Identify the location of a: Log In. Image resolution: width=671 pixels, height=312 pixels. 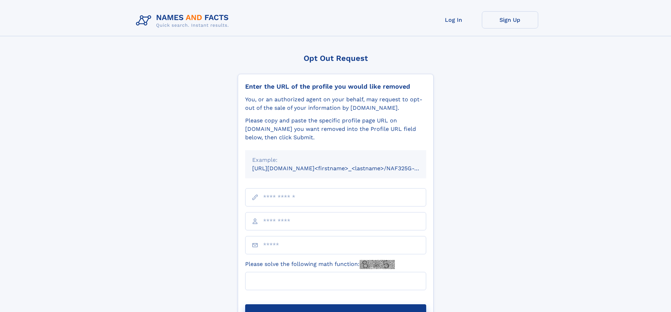
(454, 20).